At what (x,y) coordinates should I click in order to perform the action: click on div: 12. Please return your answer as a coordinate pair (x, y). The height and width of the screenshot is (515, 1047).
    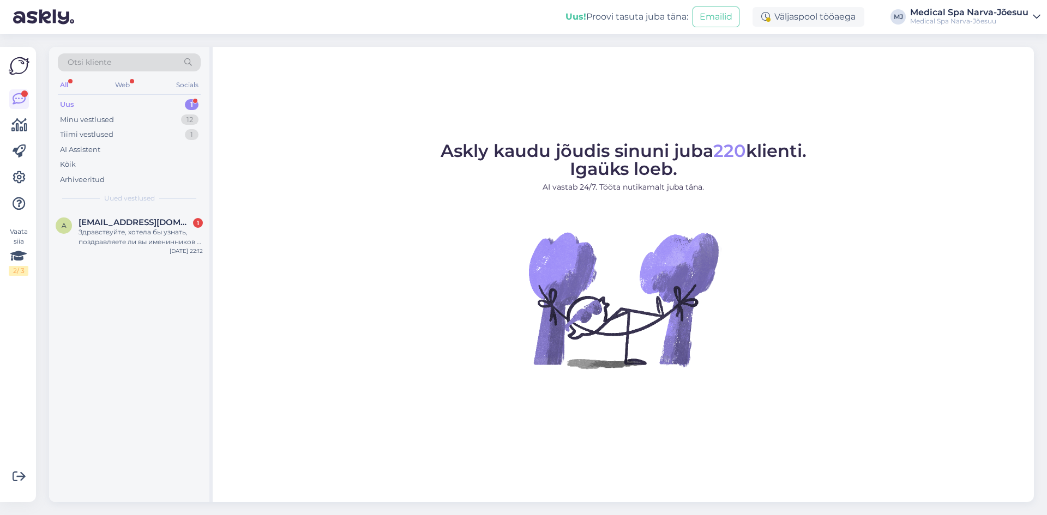
    Looking at the image, I should click on (190, 120).